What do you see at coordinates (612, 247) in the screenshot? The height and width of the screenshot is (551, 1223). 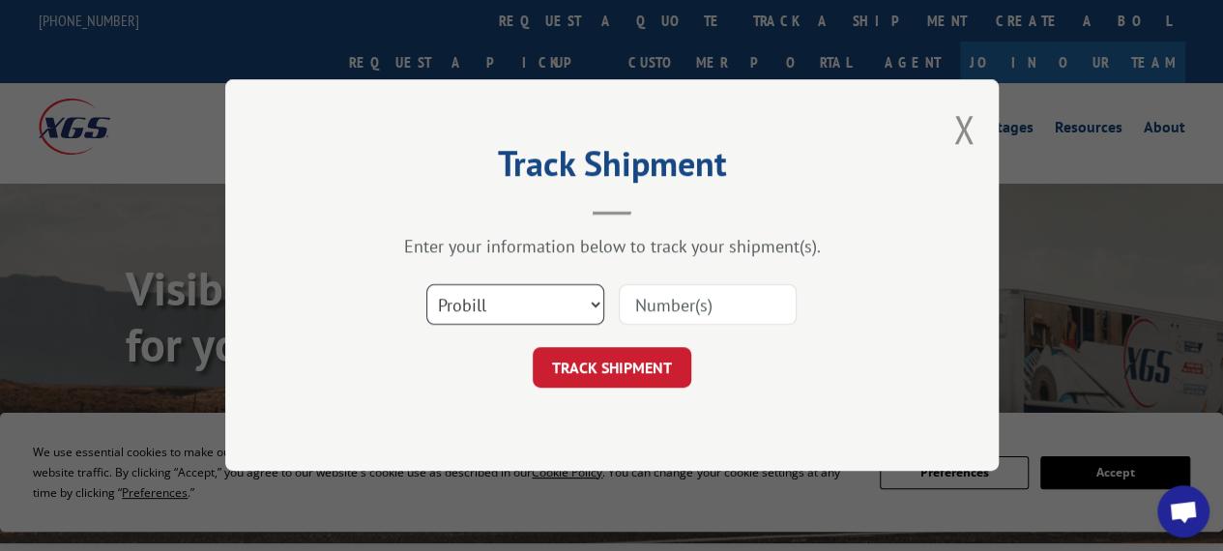 I see `div: Enter your information below to track your shipment(s).` at bounding box center [612, 247].